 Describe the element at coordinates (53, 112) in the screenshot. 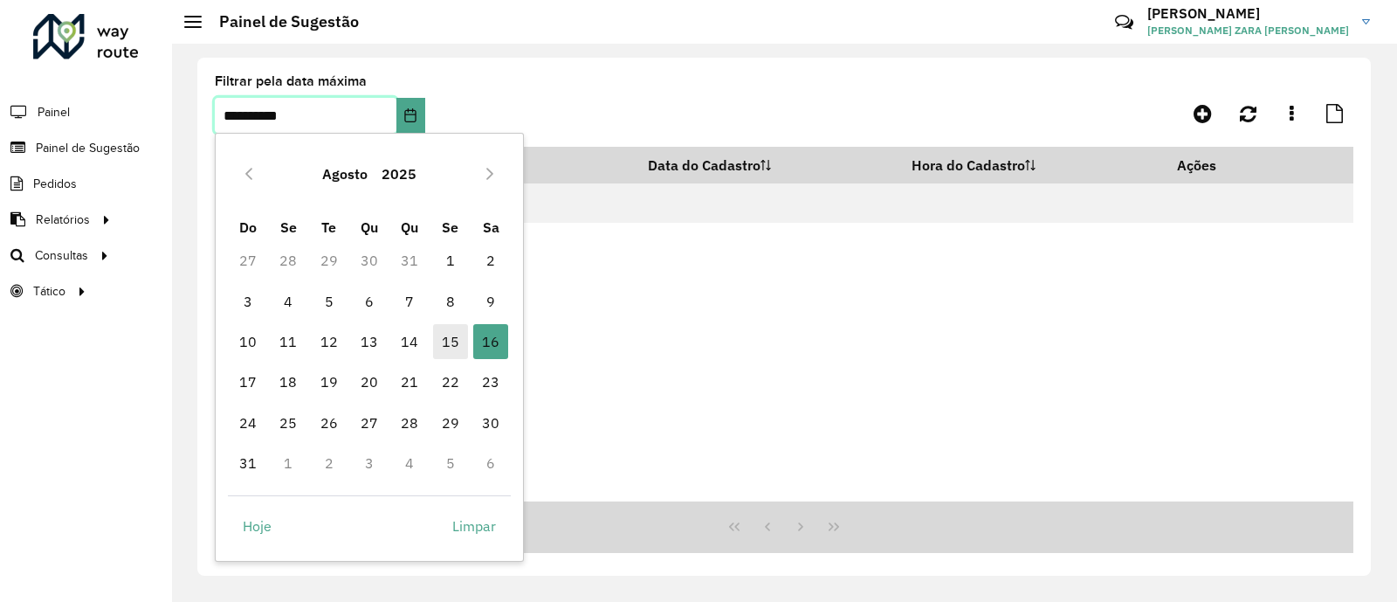

I see `span: Painel` at that location.